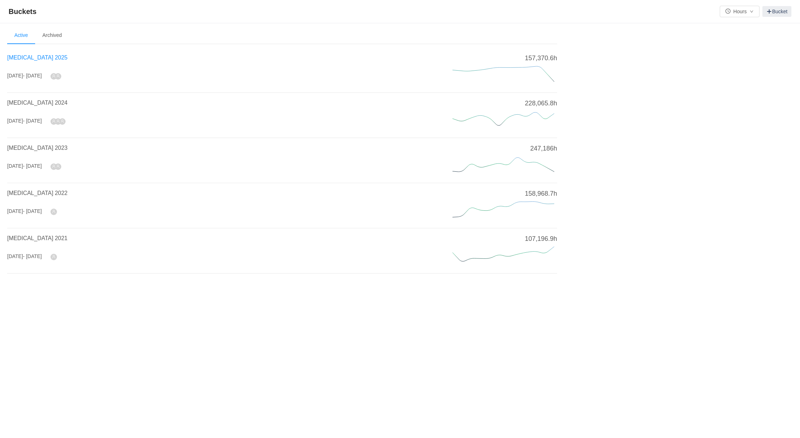  What do you see at coordinates (776, 11) in the screenshot?
I see `a: Bucket` at bounding box center [776, 11].